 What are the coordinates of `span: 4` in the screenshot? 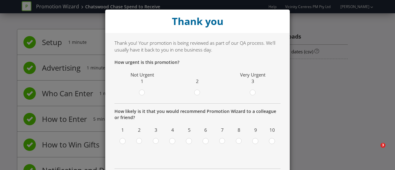 It's located at (173, 130).